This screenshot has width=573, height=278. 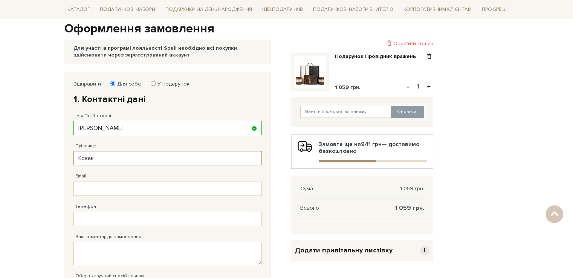 I want to click on a: Подарунок Провідник вражень, so click(x=378, y=57).